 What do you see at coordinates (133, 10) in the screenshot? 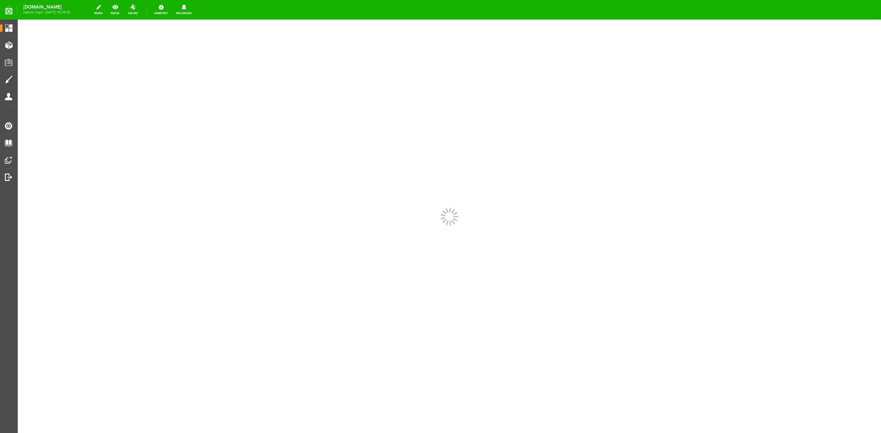
I see `a: online` at bounding box center [133, 10].